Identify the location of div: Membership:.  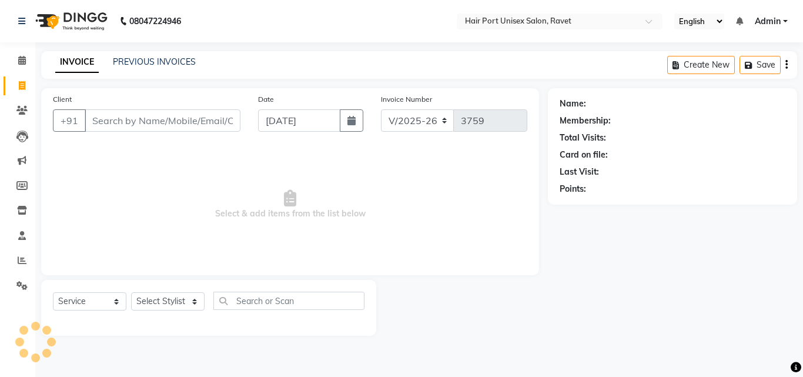
(585, 120).